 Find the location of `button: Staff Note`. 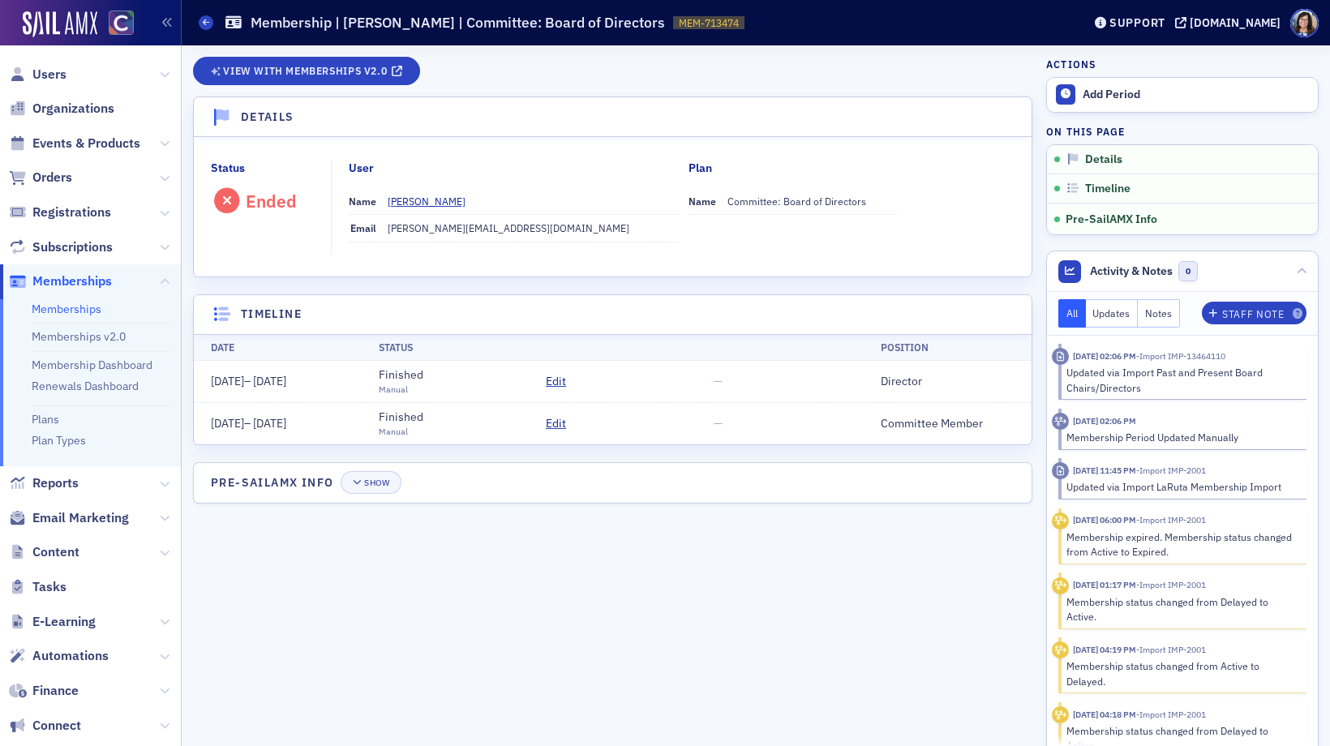

button: Staff Note is located at coordinates (1254, 313).